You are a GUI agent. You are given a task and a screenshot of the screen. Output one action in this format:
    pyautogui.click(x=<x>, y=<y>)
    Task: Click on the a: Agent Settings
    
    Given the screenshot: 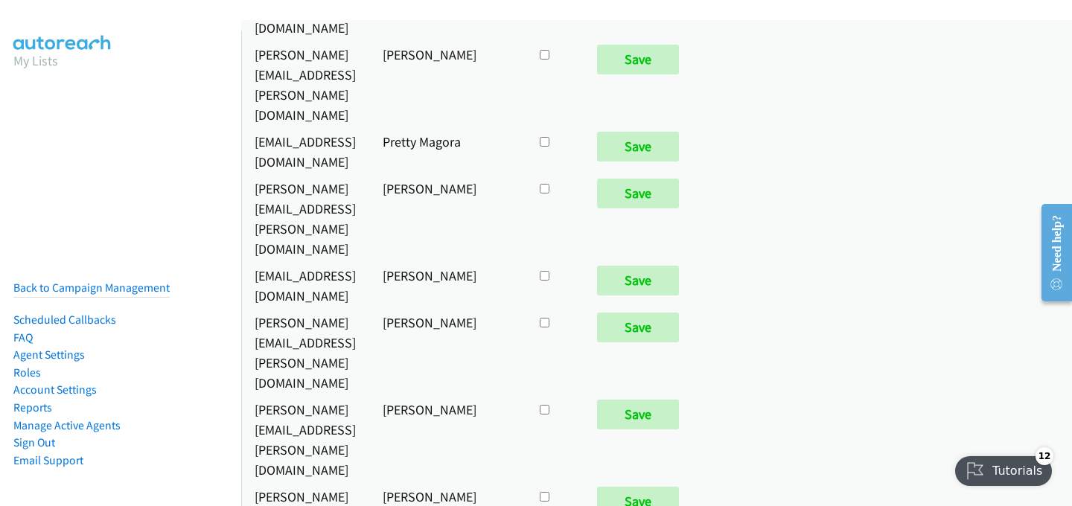 What is the action you would take?
    pyautogui.click(x=49, y=354)
    